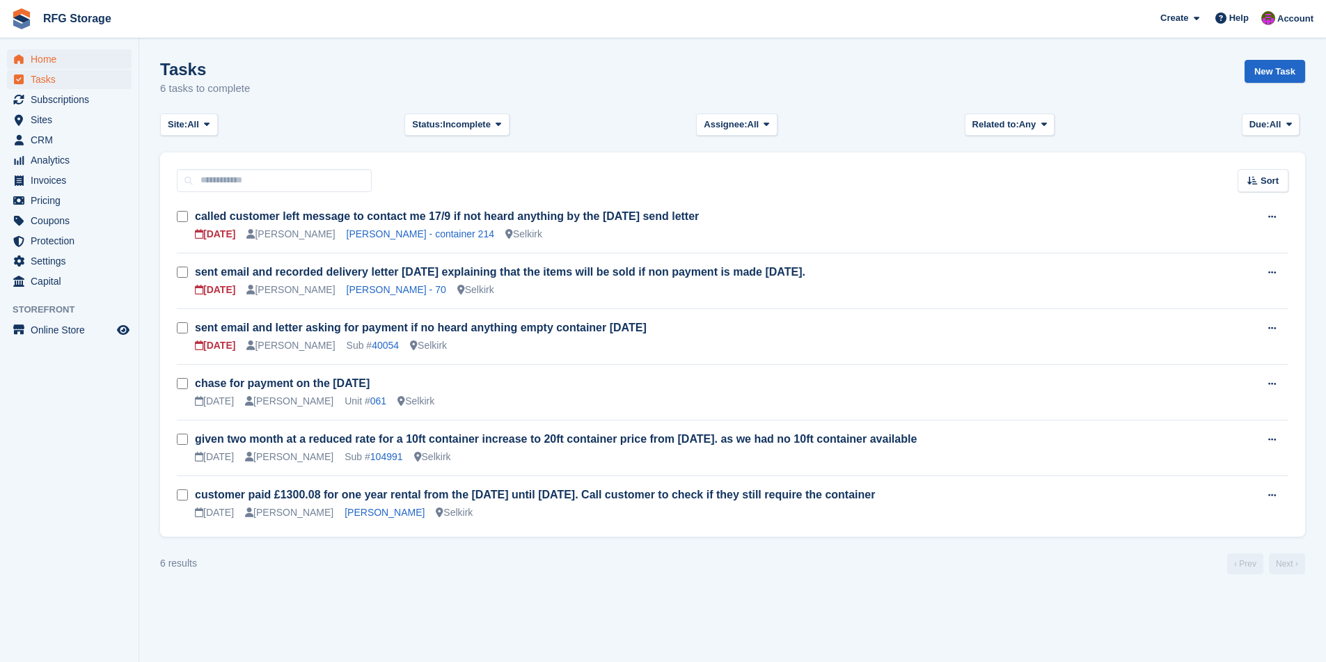  Describe the element at coordinates (72, 330) in the screenshot. I see `span: Online Store` at that location.